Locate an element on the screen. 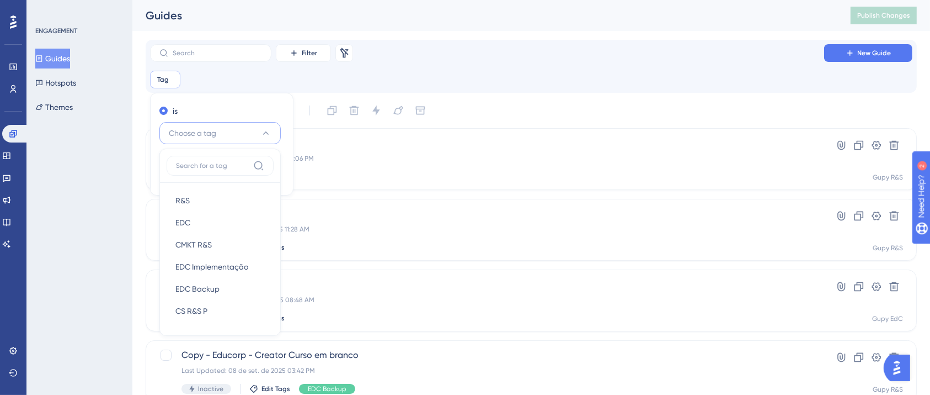  button: CS R&S P is located at coordinates (220, 311).